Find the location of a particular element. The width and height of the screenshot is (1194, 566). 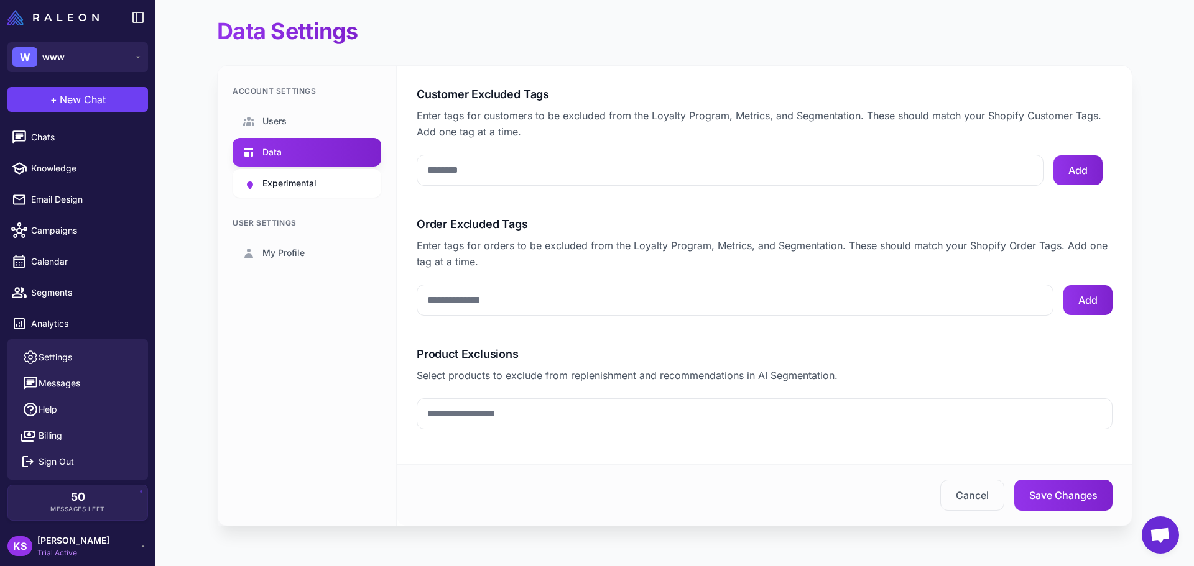

div: Account Settings is located at coordinates (307, 91).